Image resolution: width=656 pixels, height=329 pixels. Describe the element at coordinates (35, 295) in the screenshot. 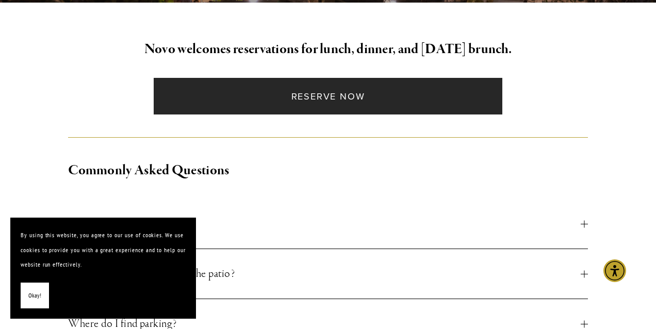

I see `button: Okay!` at that location.